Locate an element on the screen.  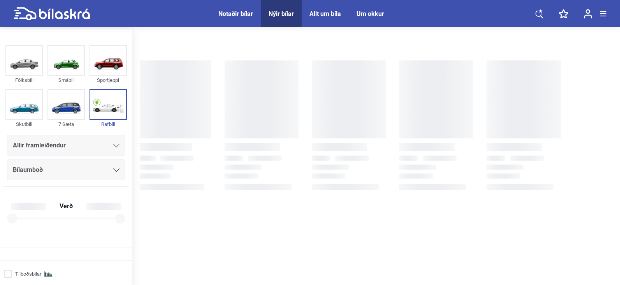
span: Tilboðsbílar is located at coordinates (28, 273).